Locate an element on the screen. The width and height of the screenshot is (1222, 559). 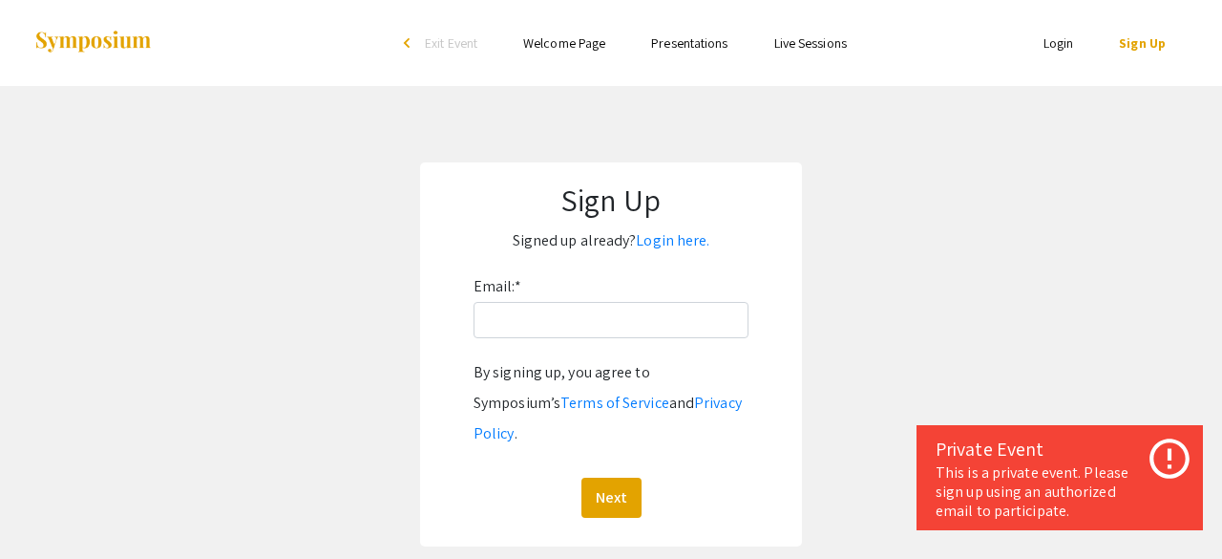
a: Terms of Service is located at coordinates (615, 402).